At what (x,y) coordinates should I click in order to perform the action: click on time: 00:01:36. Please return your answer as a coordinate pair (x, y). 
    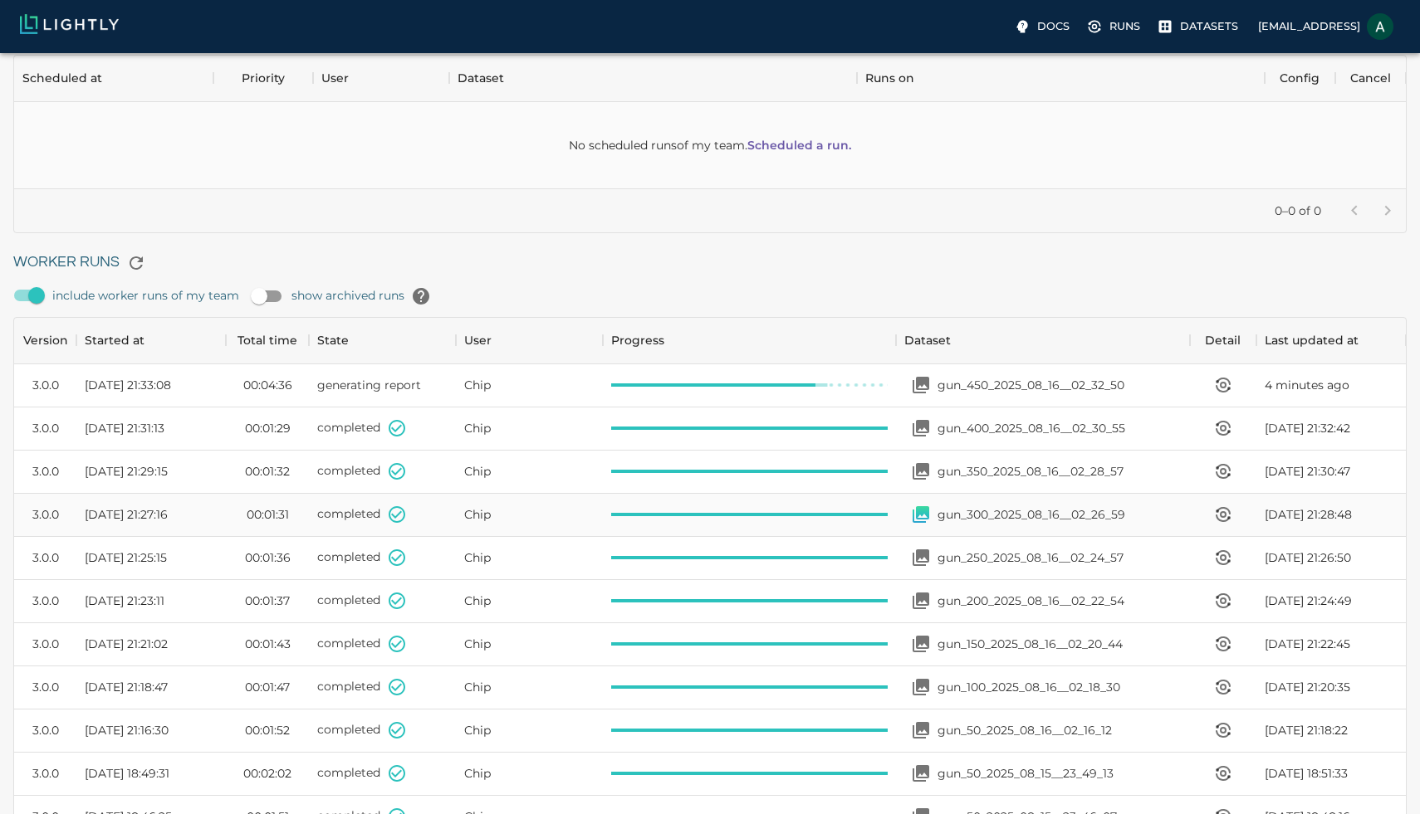
    Looking at the image, I should click on (267, 558).